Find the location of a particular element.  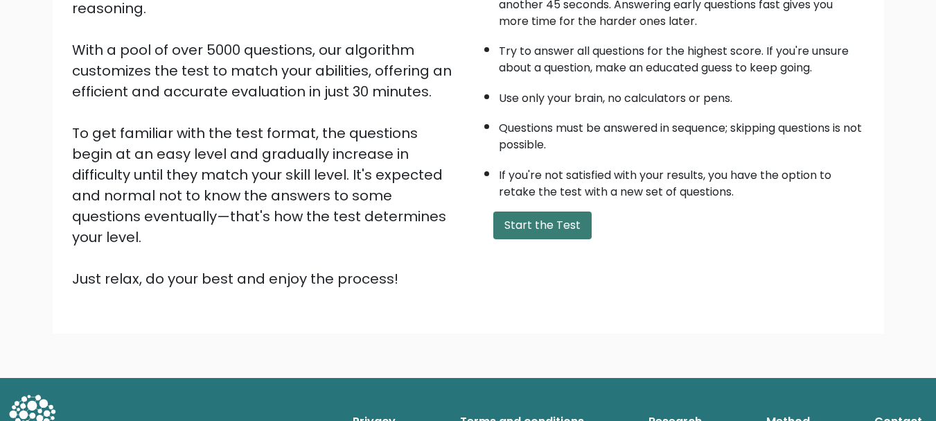

button: Start the Test is located at coordinates (543, 225).